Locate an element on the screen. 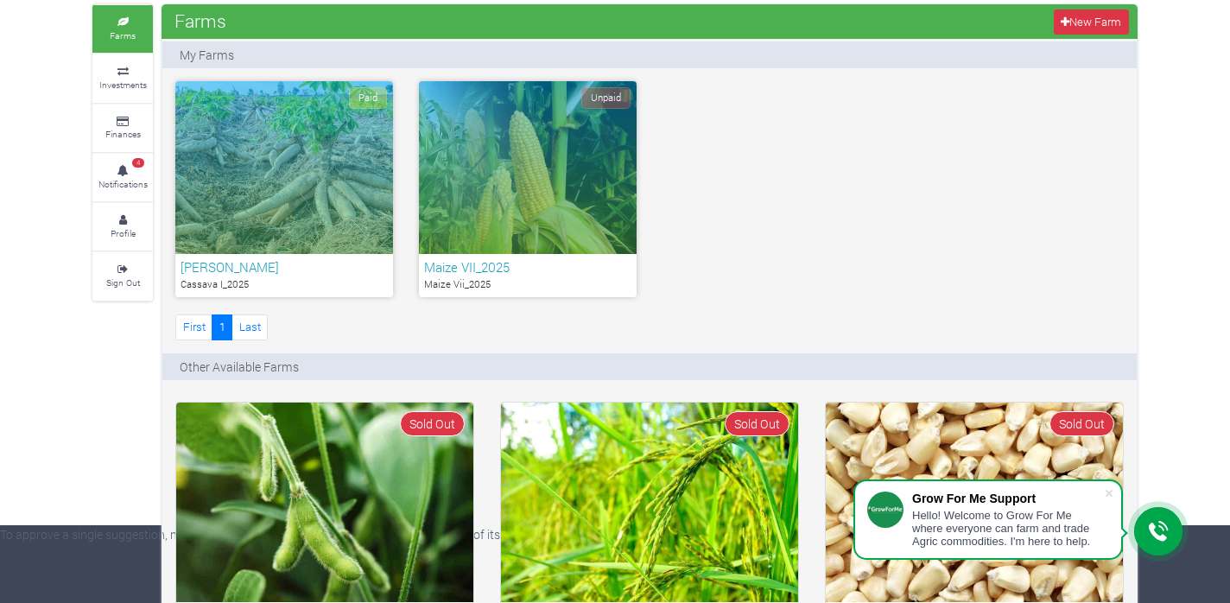 The image size is (1230, 603). small: Finances is located at coordinates (123, 134).